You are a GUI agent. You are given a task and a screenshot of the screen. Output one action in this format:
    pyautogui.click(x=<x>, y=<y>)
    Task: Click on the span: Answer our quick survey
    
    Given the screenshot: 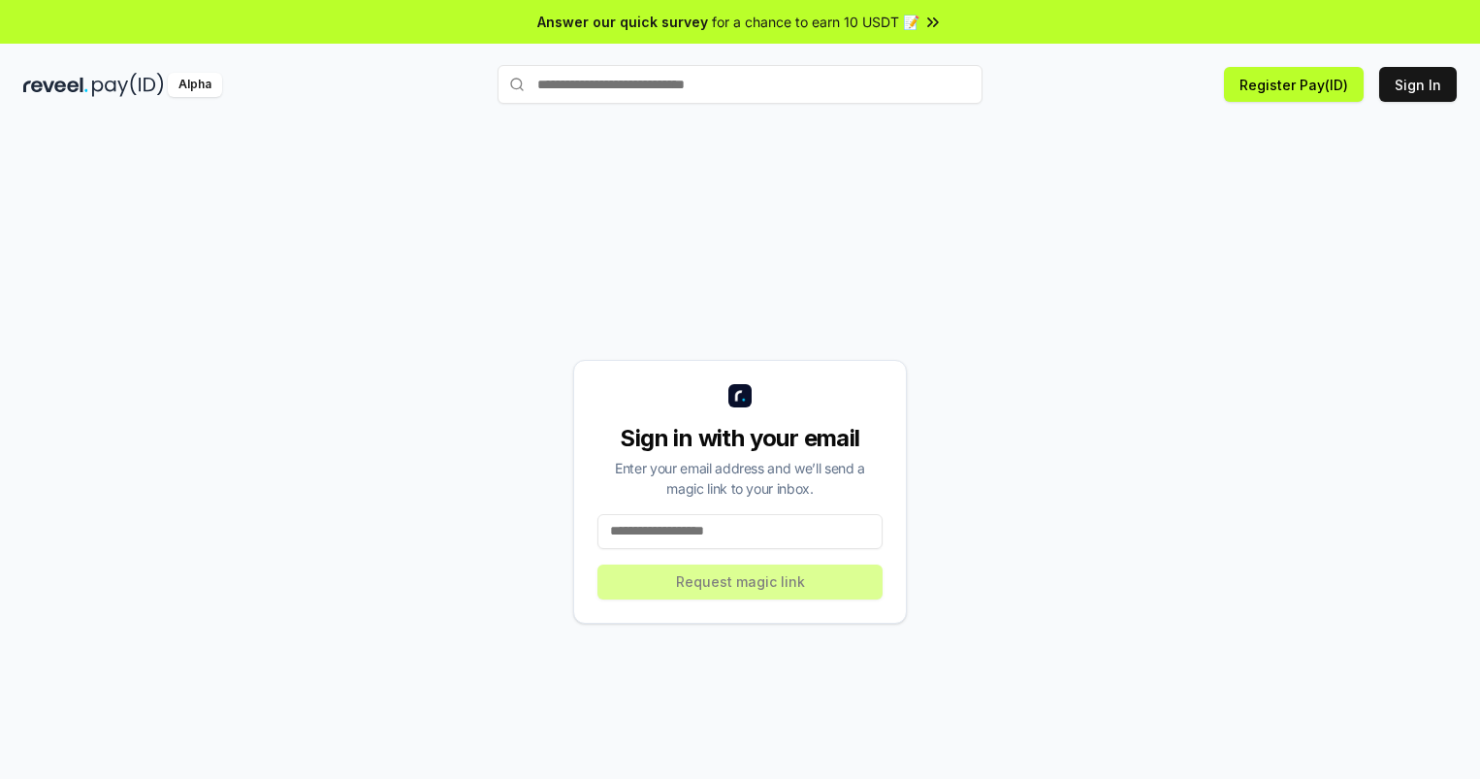 What is the action you would take?
    pyautogui.click(x=623, y=21)
    